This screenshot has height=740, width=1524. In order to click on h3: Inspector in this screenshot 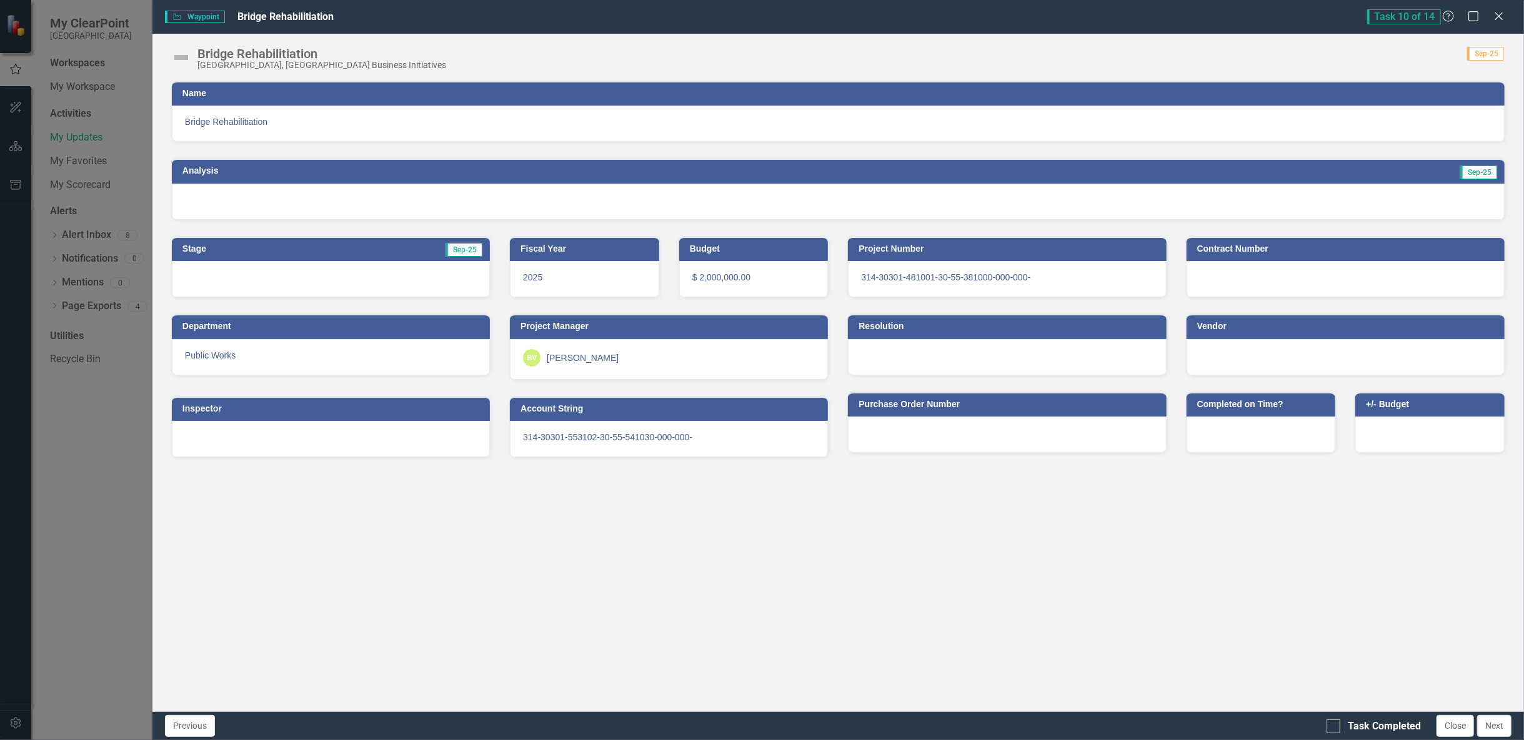, I will do `click(333, 409)`.